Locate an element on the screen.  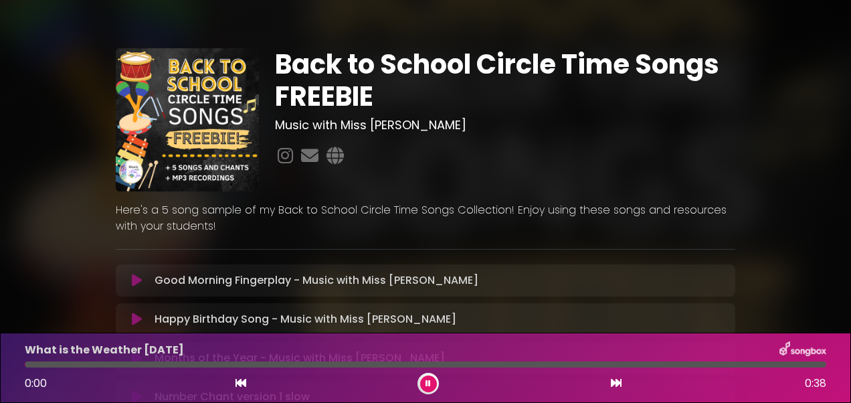
img: FaQTVlJfRiSsofDUrnRH is located at coordinates (187, 120).